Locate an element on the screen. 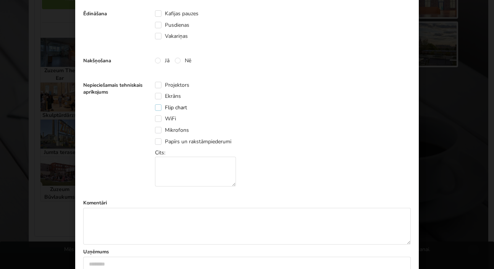 The height and width of the screenshot is (269, 494). div: Cits: is located at coordinates (198, 168).